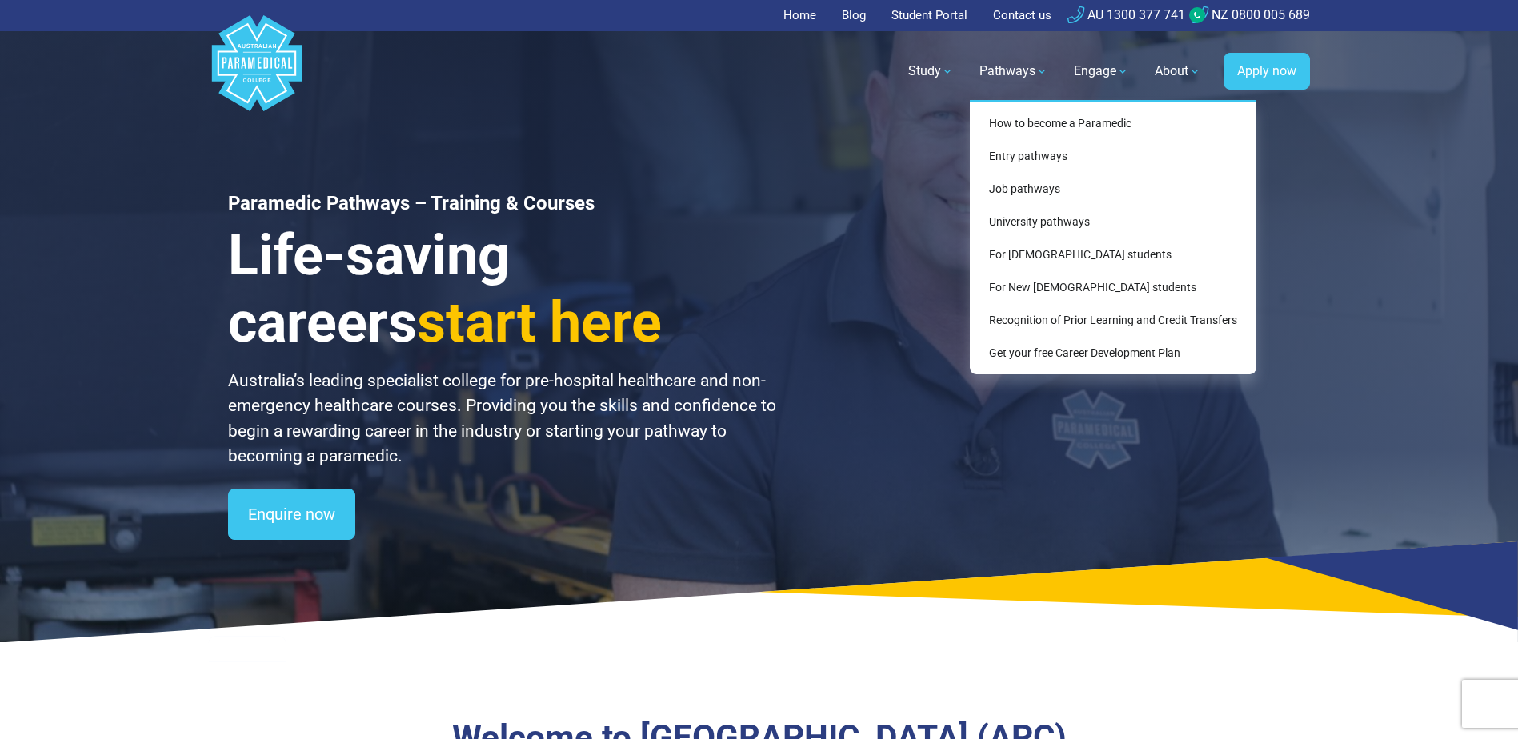 Image resolution: width=1518 pixels, height=739 pixels. What do you see at coordinates (291, 514) in the screenshot?
I see `a: Enquire now` at bounding box center [291, 514].